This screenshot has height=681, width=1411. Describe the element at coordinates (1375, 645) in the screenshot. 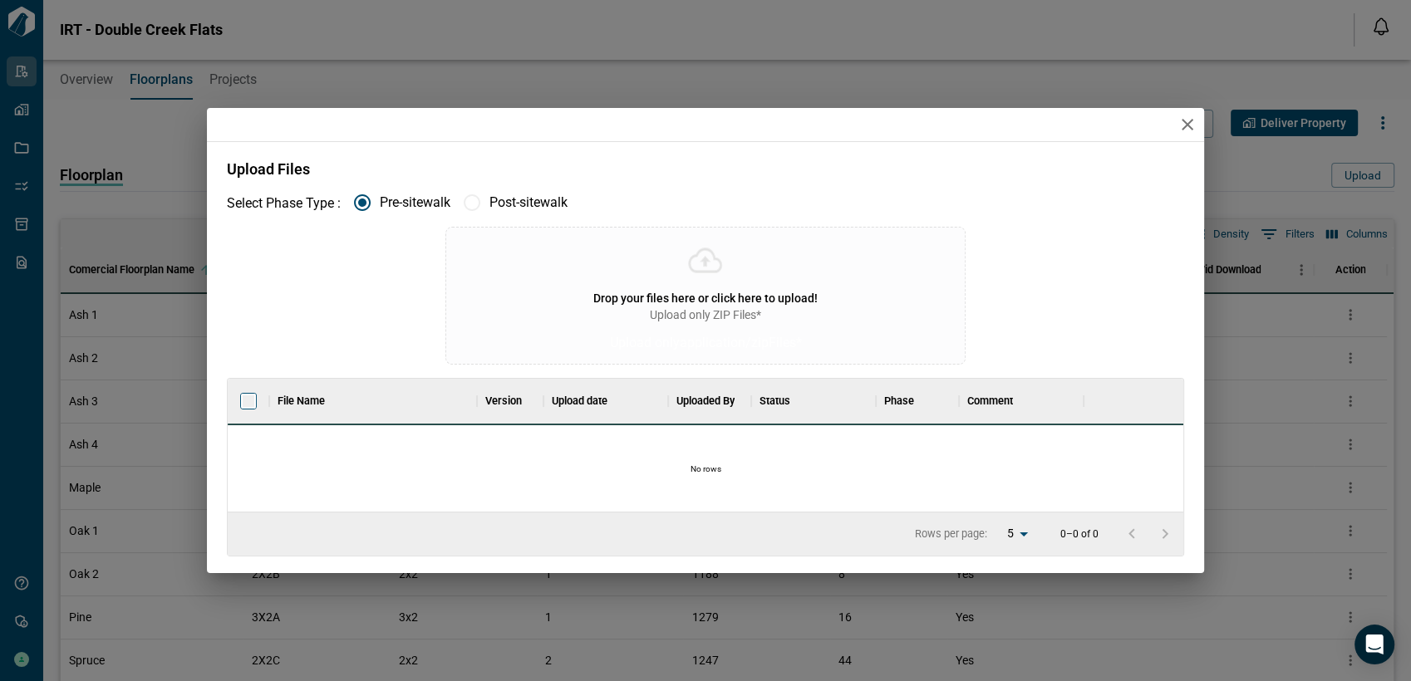

I see `div: Open Intercom Messenger` at that location.